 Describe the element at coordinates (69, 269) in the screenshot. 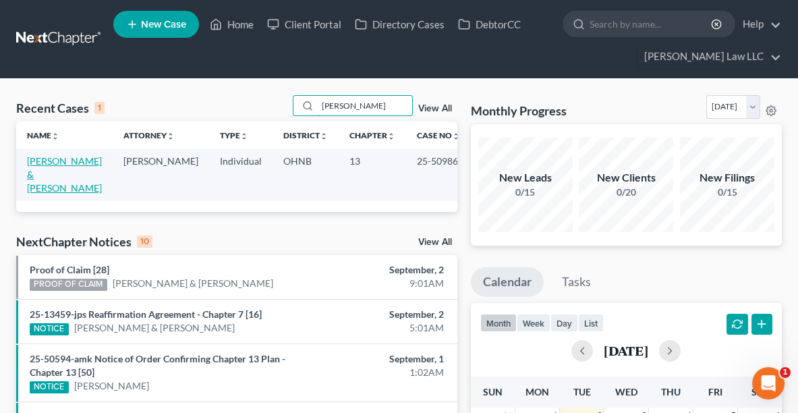

I see `a: Proof of Claim [28]` at that location.